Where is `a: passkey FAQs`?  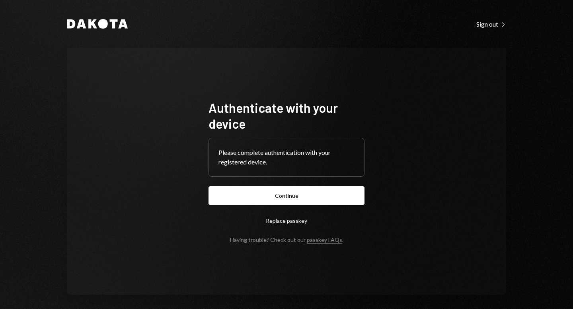 a: passkey FAQs is located at coordinates (324, 240).